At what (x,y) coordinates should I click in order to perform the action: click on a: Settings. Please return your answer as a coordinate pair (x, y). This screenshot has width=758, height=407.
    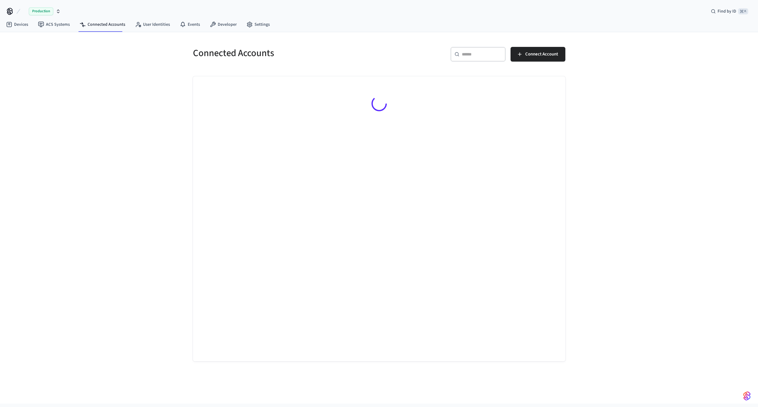
    Looking at the image, I should click on (258, 24).